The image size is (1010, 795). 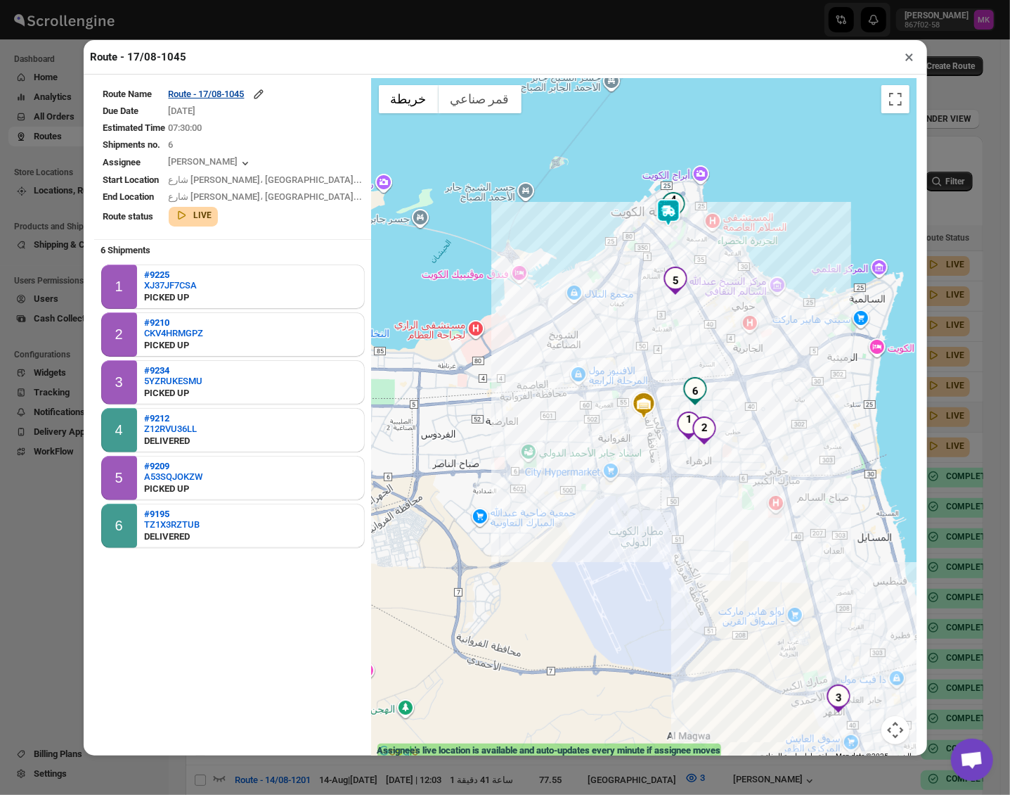 I want to click on span: Assignee, so click(x=122, y=162).